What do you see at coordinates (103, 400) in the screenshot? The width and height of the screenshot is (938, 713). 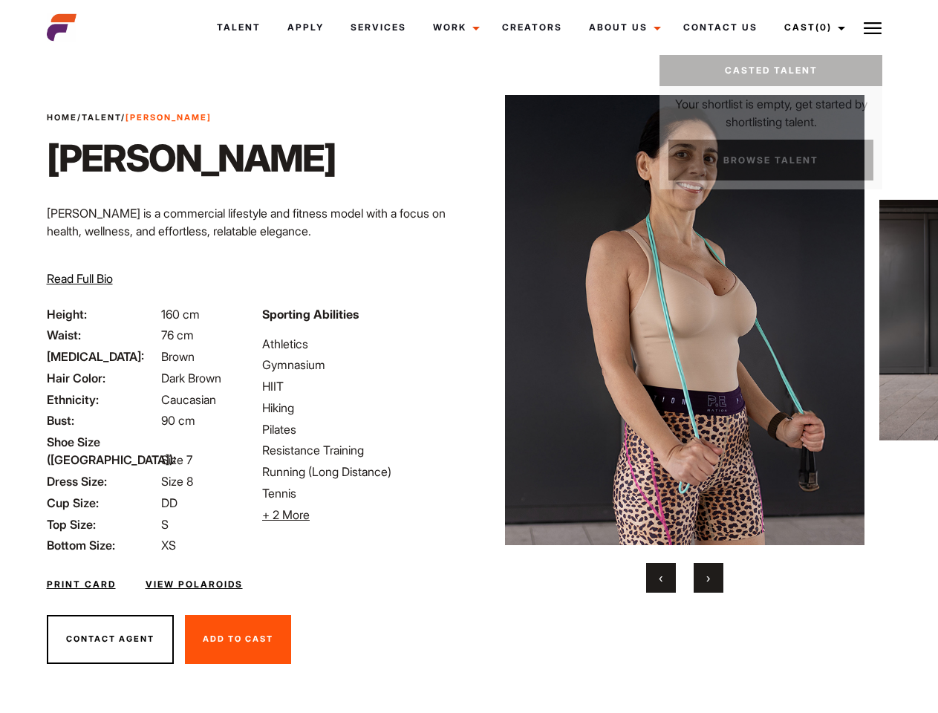 I see `span: Ethnicity:` at bounding box center [103, 400].